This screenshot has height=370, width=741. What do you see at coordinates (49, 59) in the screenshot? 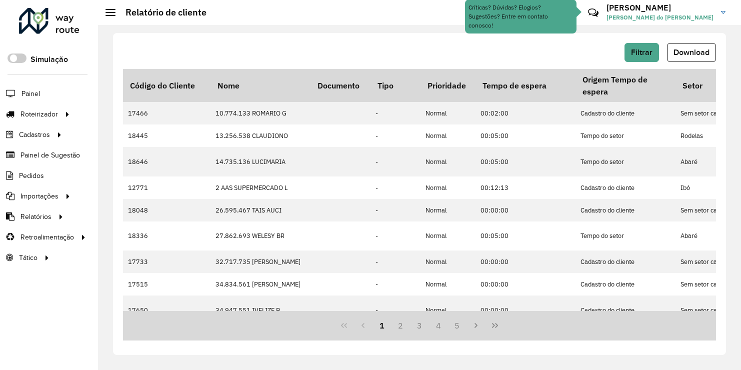
I see `label: Simulação` at bounding box center [49, 59].